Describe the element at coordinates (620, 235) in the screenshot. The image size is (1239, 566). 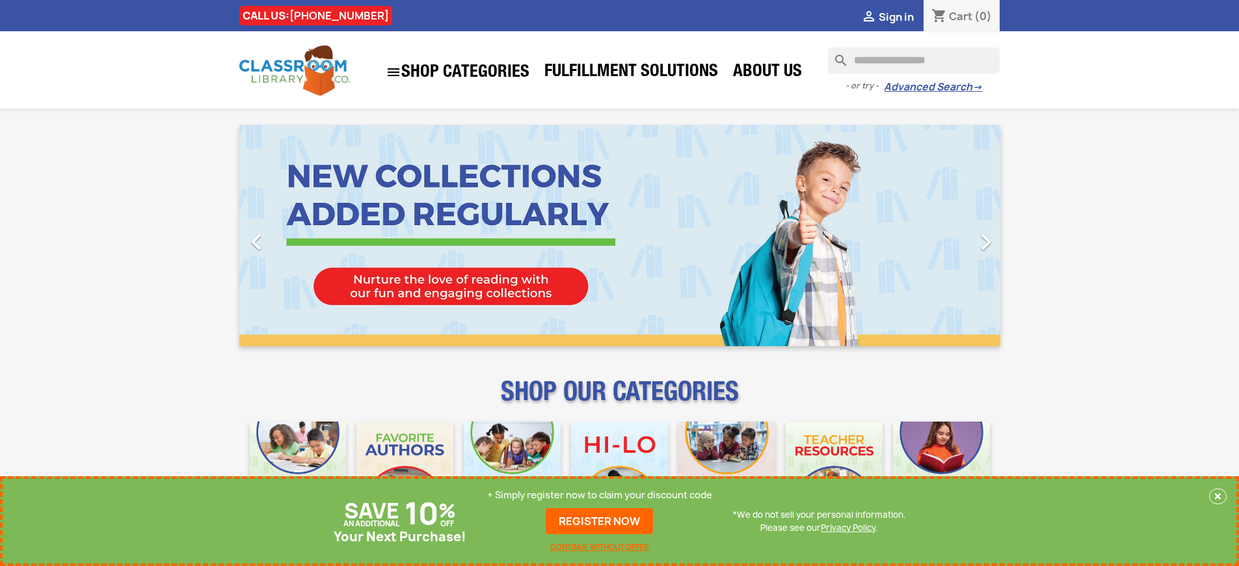
I see `ul: Carousel container` at that location.